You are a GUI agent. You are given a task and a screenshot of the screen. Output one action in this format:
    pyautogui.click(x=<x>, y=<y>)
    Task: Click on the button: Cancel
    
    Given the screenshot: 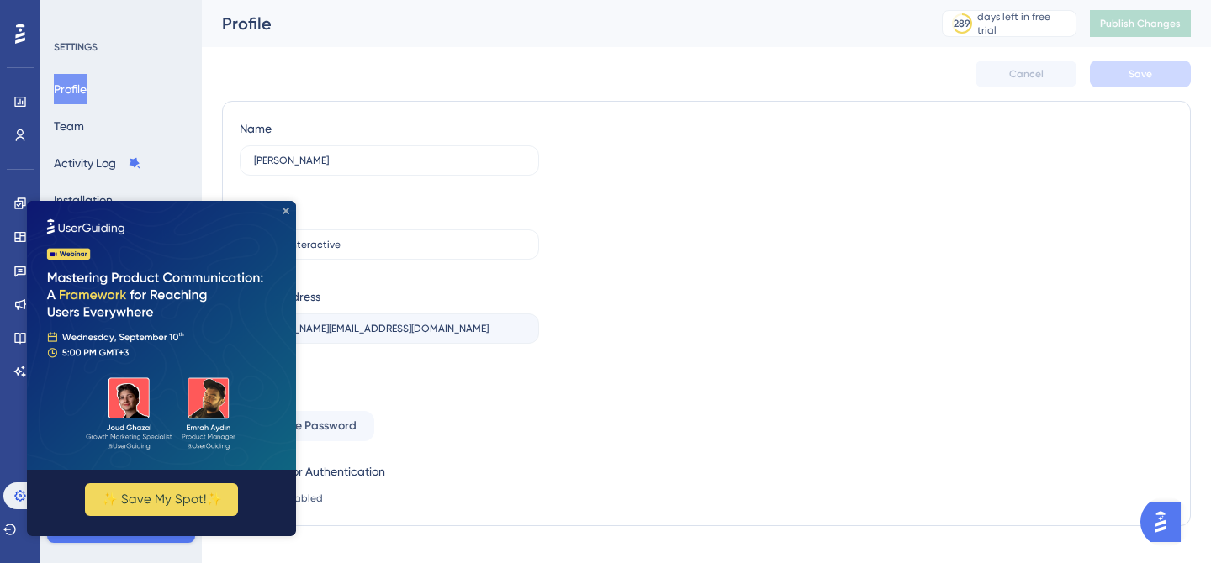 What is the action you would take?
    pyautogui.click(x=1026, y=74)
    